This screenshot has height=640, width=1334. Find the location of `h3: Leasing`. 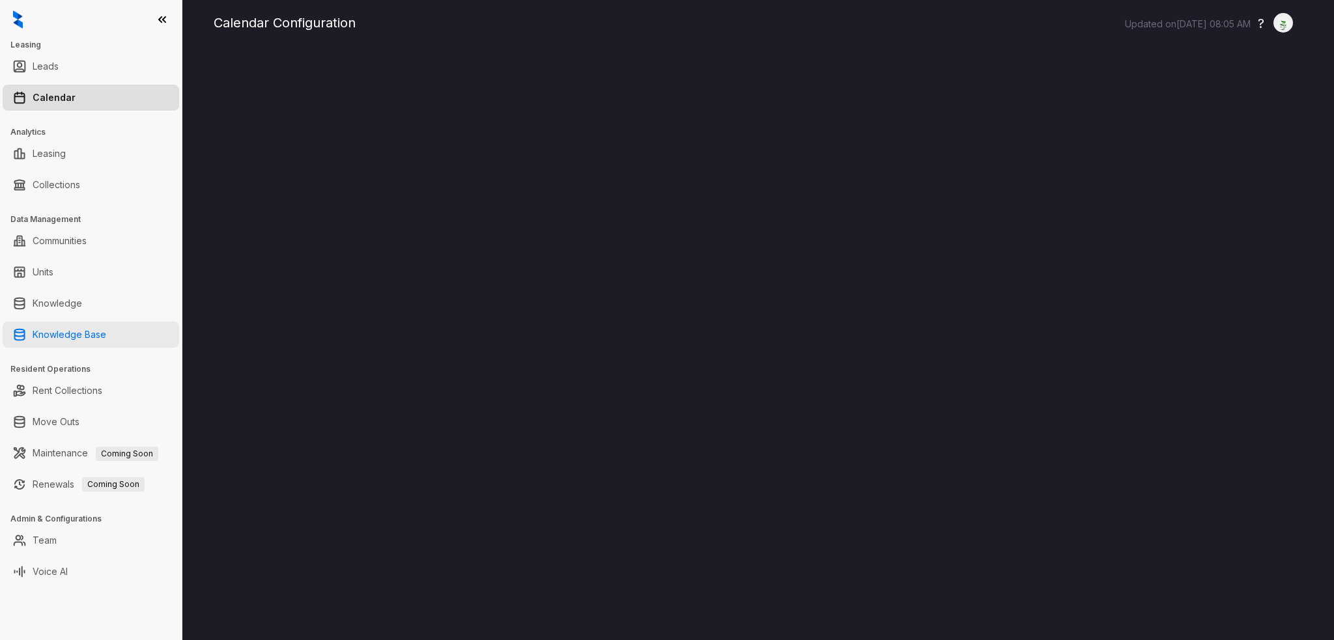

h3: Leasing is located at coordinates (96, 45).